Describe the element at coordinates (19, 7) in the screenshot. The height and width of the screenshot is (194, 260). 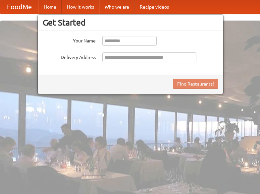
I see `a: FoodMe` at that location.